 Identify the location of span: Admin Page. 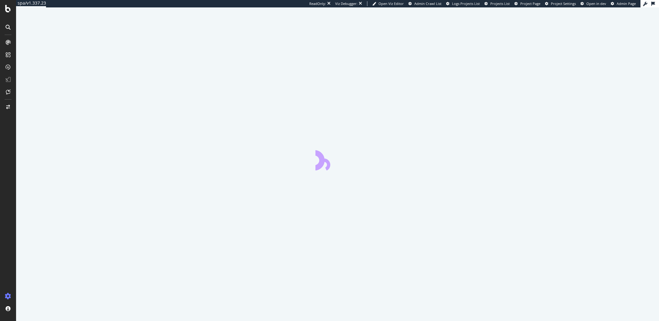
(626, 3).